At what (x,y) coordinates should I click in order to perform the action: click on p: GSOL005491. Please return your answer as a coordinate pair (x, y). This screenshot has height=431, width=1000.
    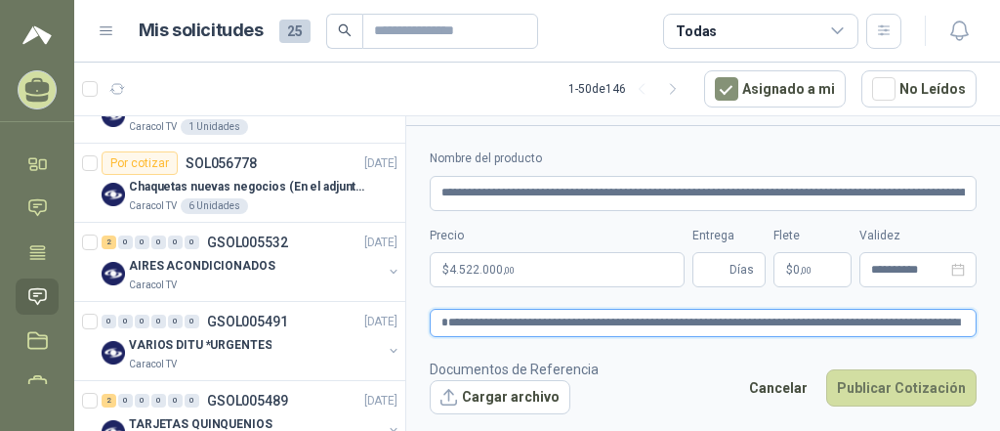
    Looking at the image, I should click on (247, 321).